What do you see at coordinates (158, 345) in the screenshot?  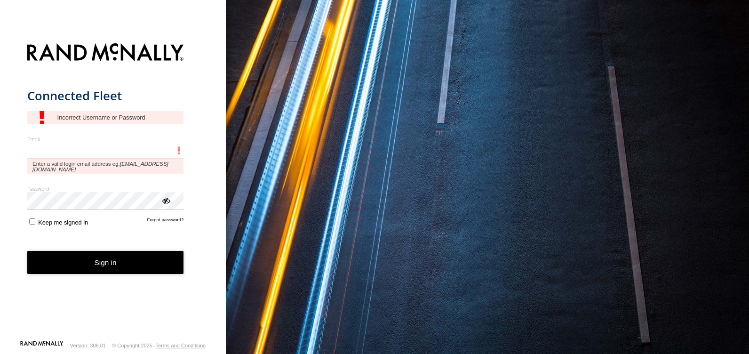 I see `div: © Copyright 2025 -` at bounding box center [158, 345].